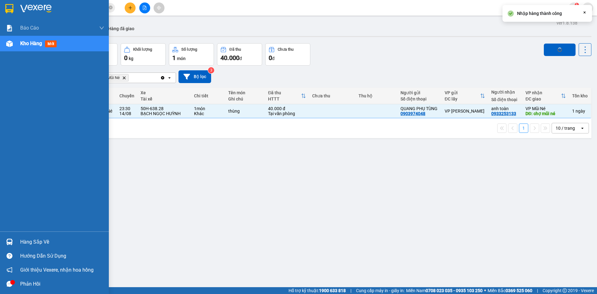 The height and width of the screenshot is (294, 597). What do you see at coordinates (9, 9) in the screenshot?
I see `img: logo-vxr` at bounding box center [9, 9].